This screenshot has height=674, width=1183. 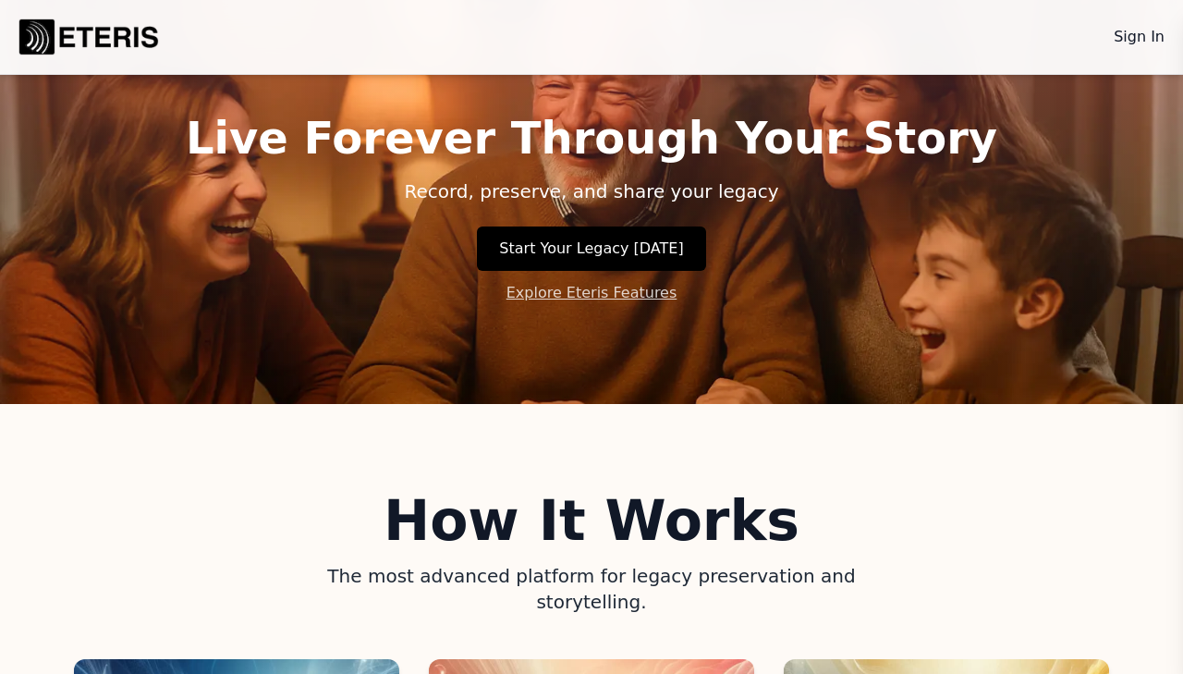 What do you see at coordinates (89, 37) in the screenshot?
I see `img: Eteris Life Logo` at bounding box center [89, 37].